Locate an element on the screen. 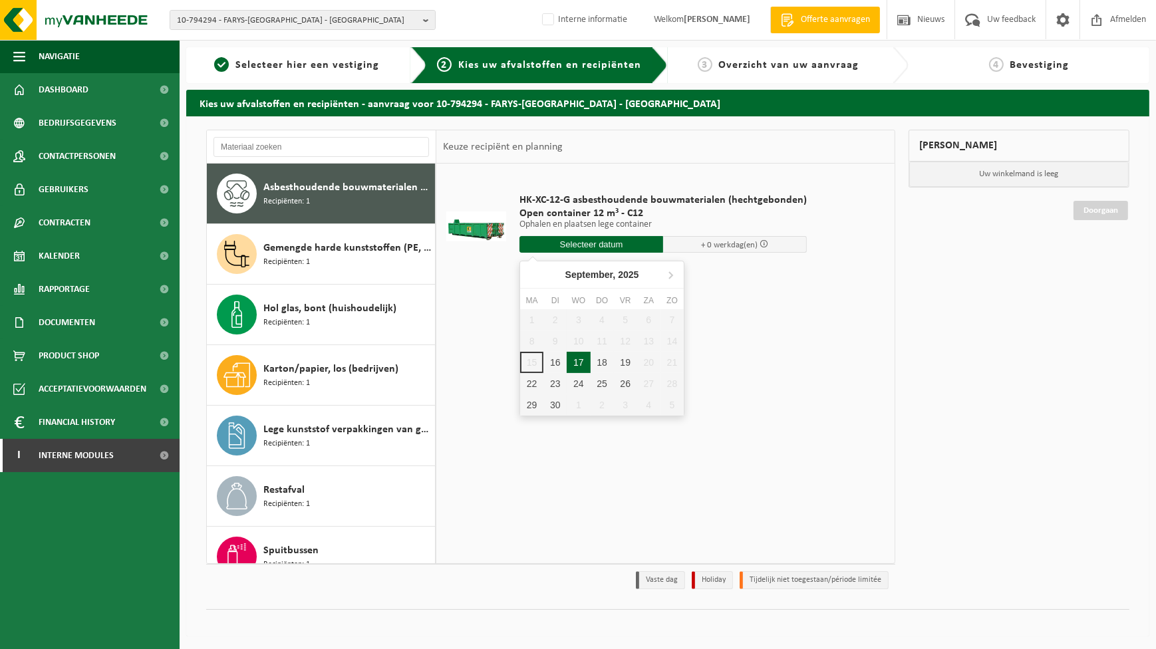 This screenshot has height=649, width=1156. span: Bevestiging is located at coordinates (1039, 65).